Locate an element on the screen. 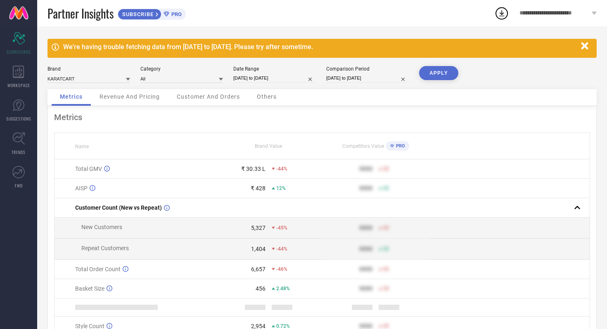 The image size is (607, 329). div: 6,657 is located at coordinates (258, 269).